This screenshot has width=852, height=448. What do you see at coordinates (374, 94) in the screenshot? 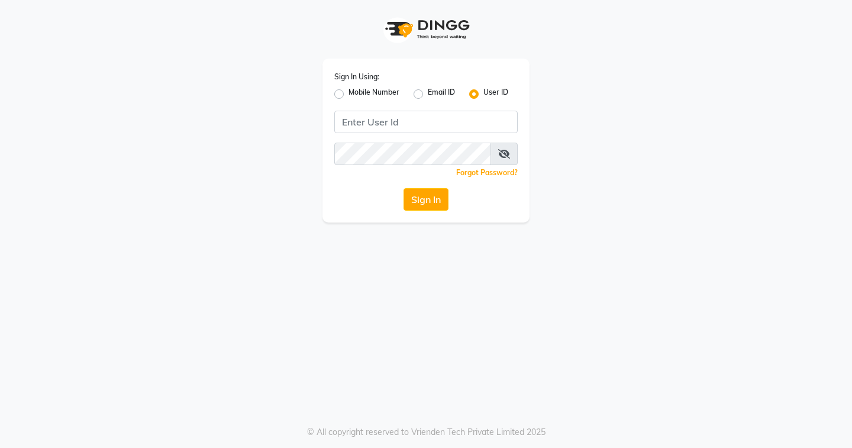
I see `label: Mobile Number` at bounding box center [374, 94].